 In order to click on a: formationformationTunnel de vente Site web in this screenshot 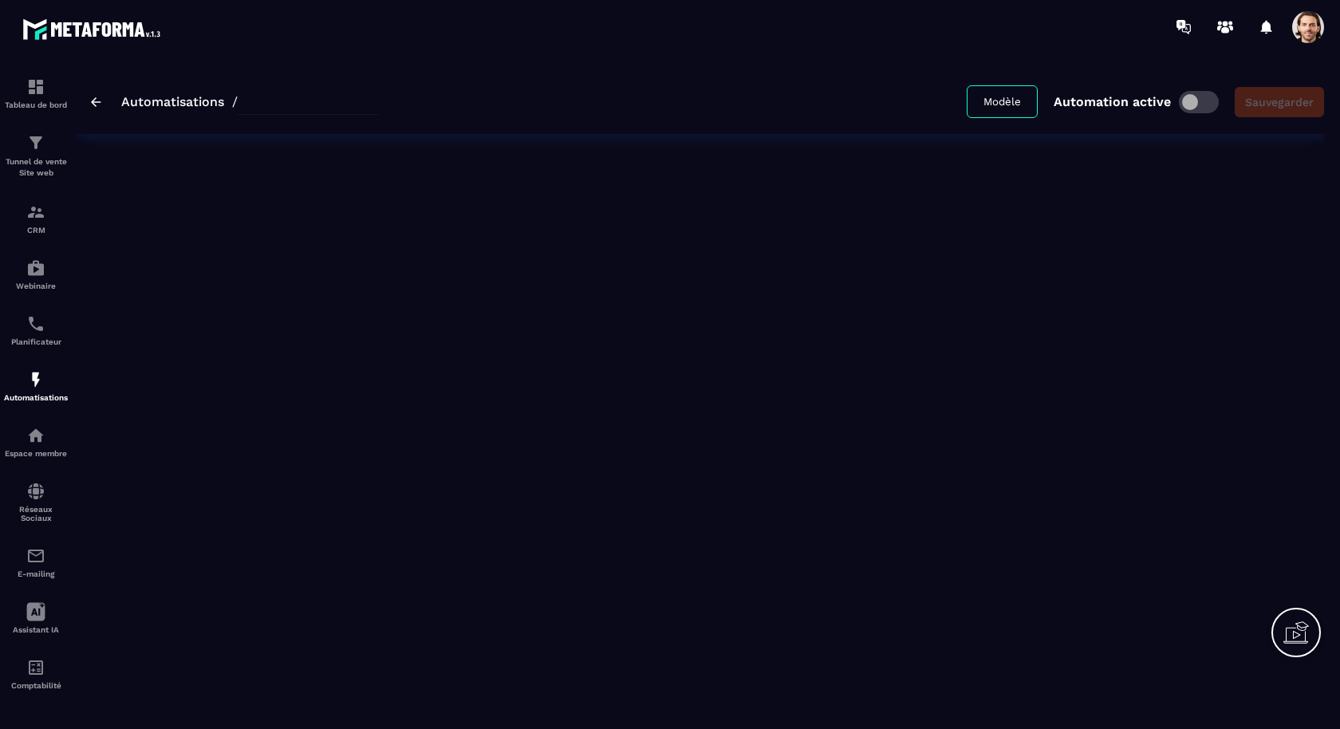, I will do `click(36, 156)`.